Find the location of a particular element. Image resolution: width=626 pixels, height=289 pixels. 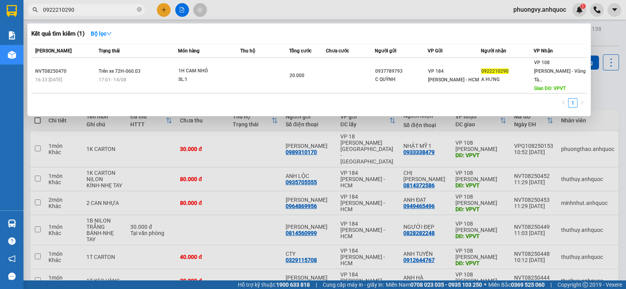

div: NVT08250470 is located at coordinates (66, 71).